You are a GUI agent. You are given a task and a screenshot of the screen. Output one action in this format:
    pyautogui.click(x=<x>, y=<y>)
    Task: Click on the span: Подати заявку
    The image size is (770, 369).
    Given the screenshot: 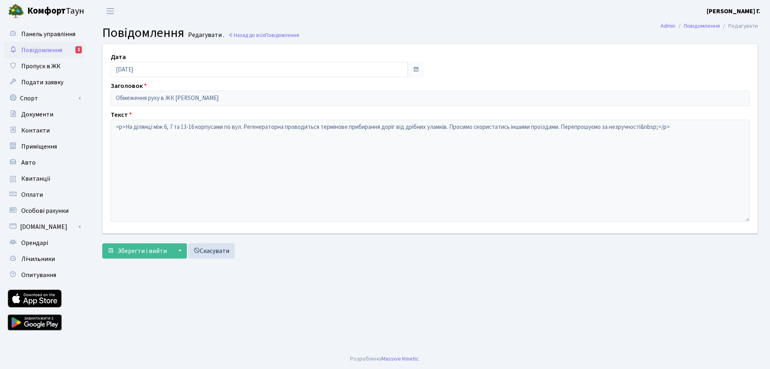 What is the action you would take?
    pyautogui.click(x=42, y=82)
    